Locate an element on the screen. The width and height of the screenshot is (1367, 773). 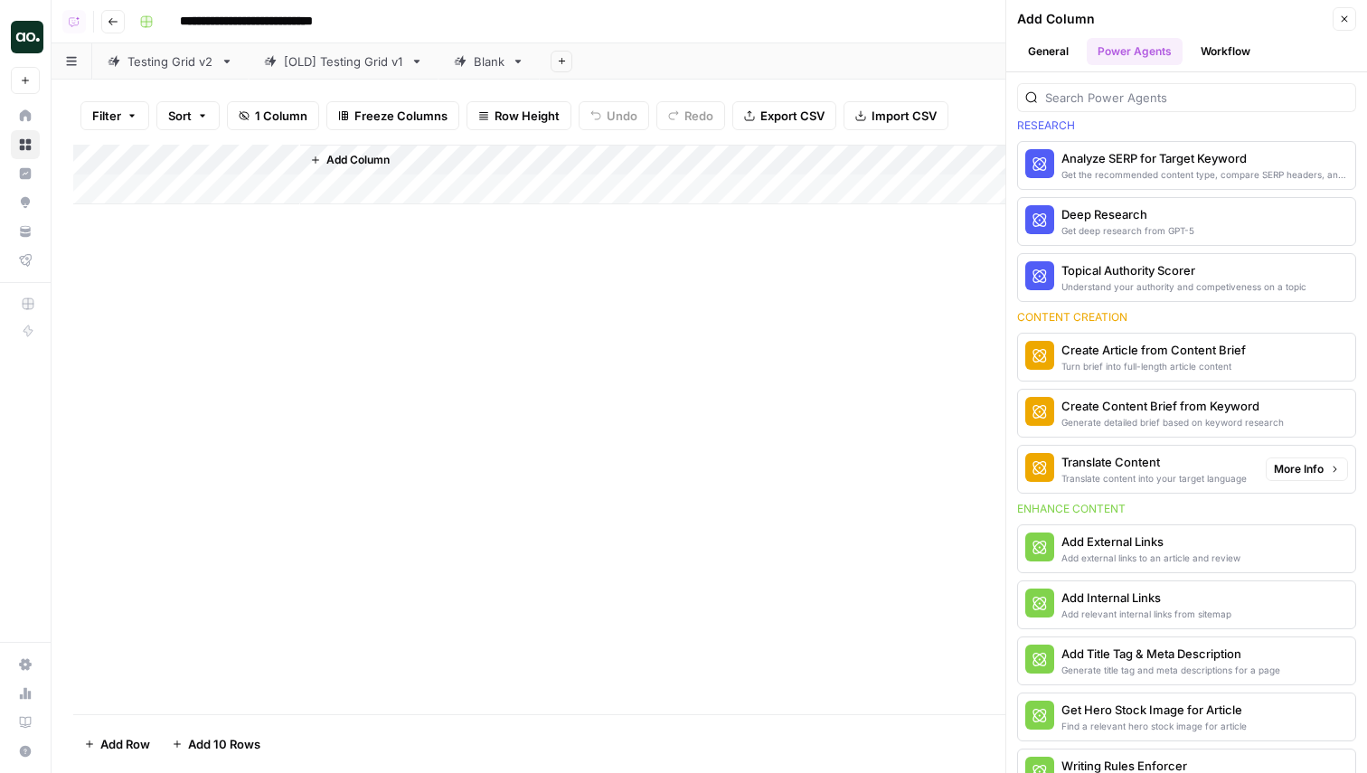
div: Add relevant internal links from sitemap is located at coordinates (1146, 614).